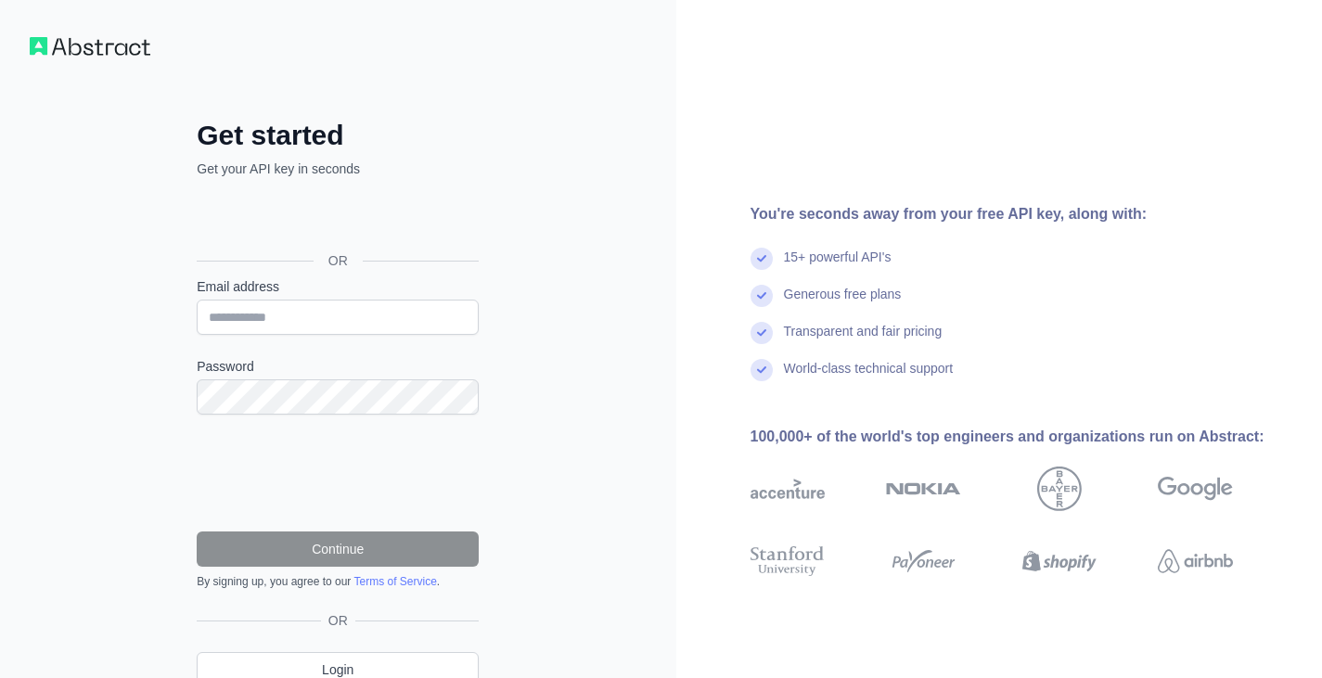  Describe the element at coordinates (338, 287) in the screenshot. I see `label: Email address` at that location.